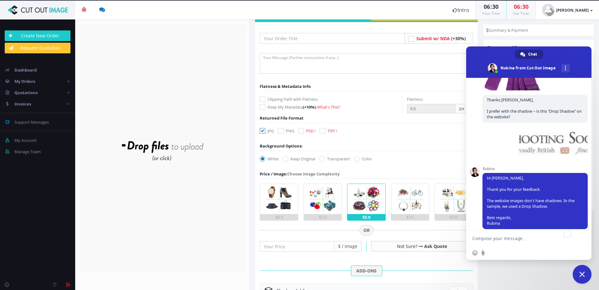  Describe the element at coordinates (25, 81) in the screenshot. I see `span: My Orders` at that location.